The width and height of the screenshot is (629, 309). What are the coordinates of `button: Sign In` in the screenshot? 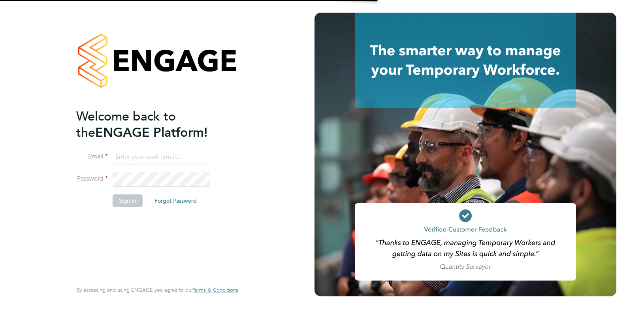 It's located at (128, 201).